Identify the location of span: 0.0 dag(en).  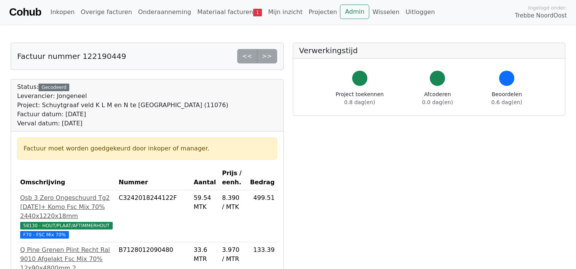
(437, 102).